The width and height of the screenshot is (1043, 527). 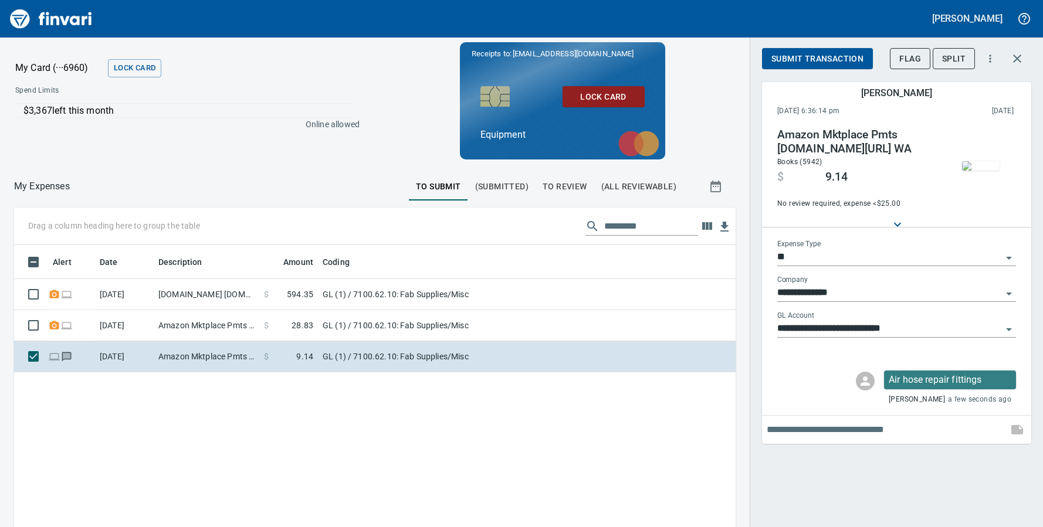 What do you see at coordinates (950, 380) in the screenshot?
I see `div: Click for options` at bounding box center [950, 380].